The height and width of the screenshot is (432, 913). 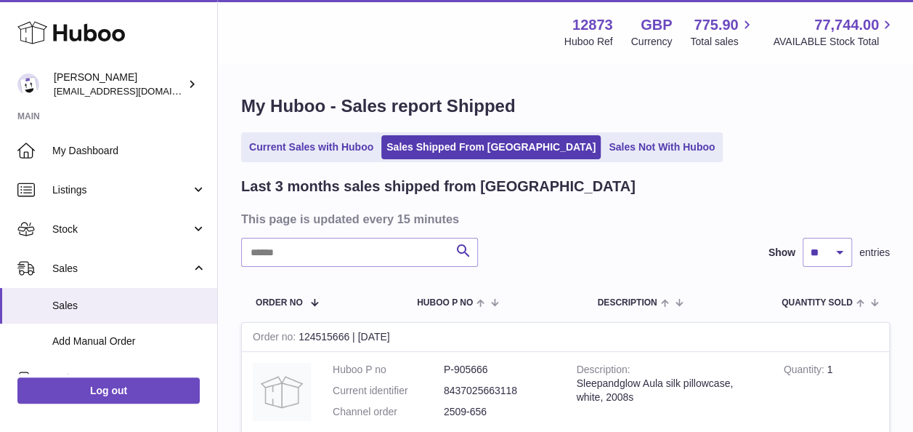 What do you see at coordinates (499, 411) in the screenshot?
I see `dd: 2509-656` at bounding box center [499, 411].